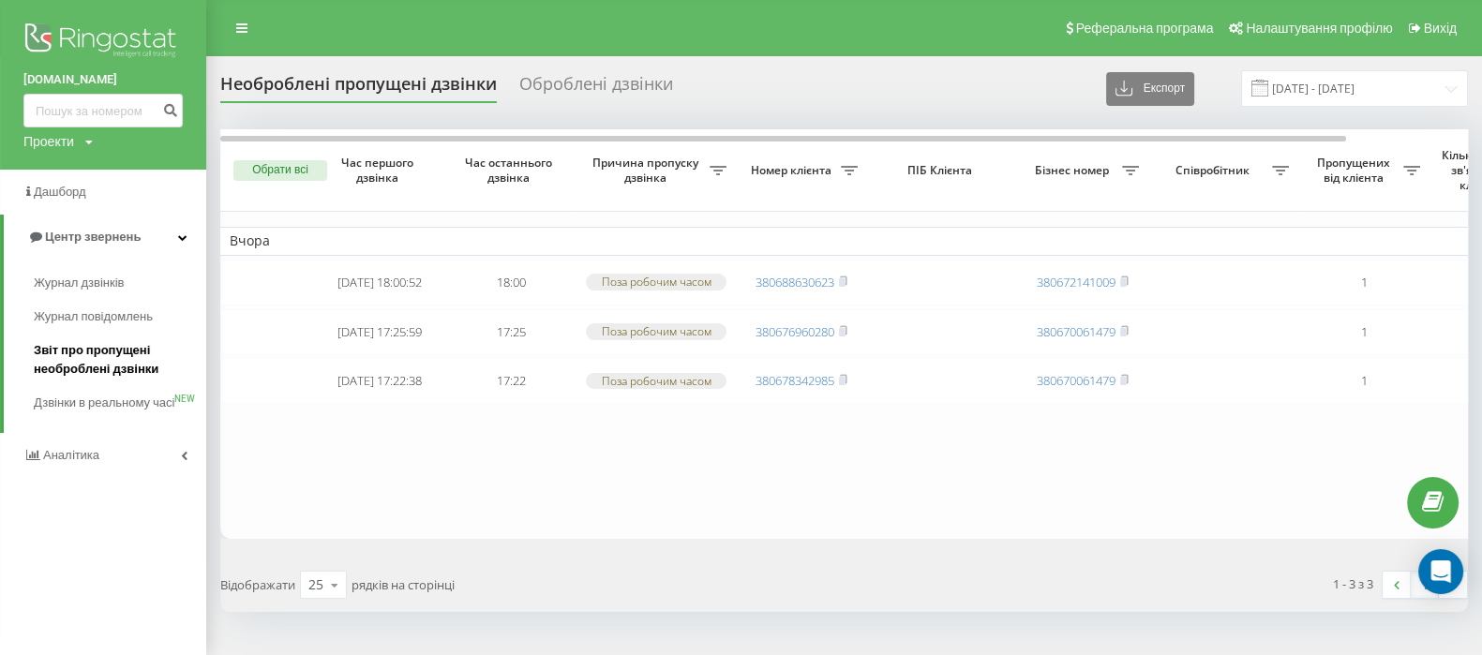 The height and width of the screenshot is (655, 1482). I want to click on span: Вихід, so click(1440, 28).